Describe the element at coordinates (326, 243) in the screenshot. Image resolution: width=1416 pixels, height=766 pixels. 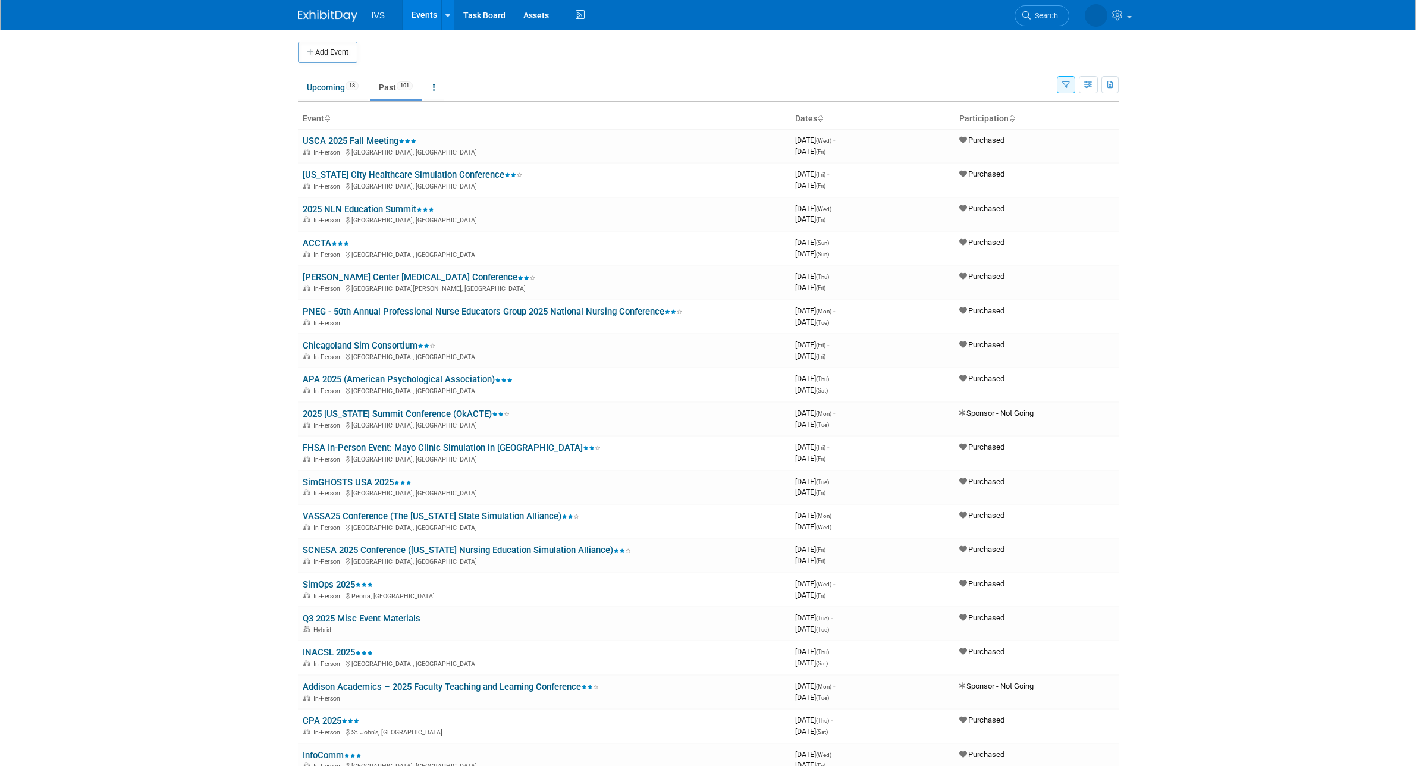
I see `a: ACCTA` at that location.